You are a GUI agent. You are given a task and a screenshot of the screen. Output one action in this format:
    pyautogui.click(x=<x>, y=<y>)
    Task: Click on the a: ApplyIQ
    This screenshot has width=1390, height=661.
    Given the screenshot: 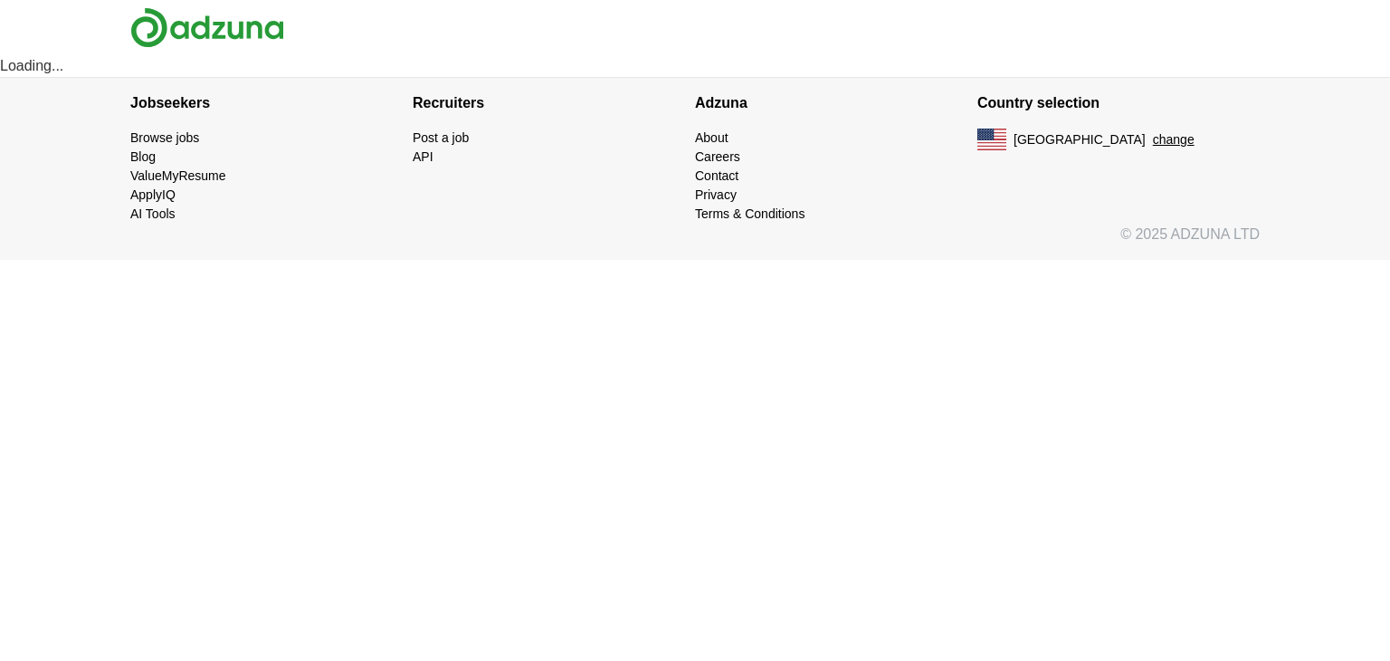 What is the action you would take?
    pyautogui.click(x=153, y=195)
    